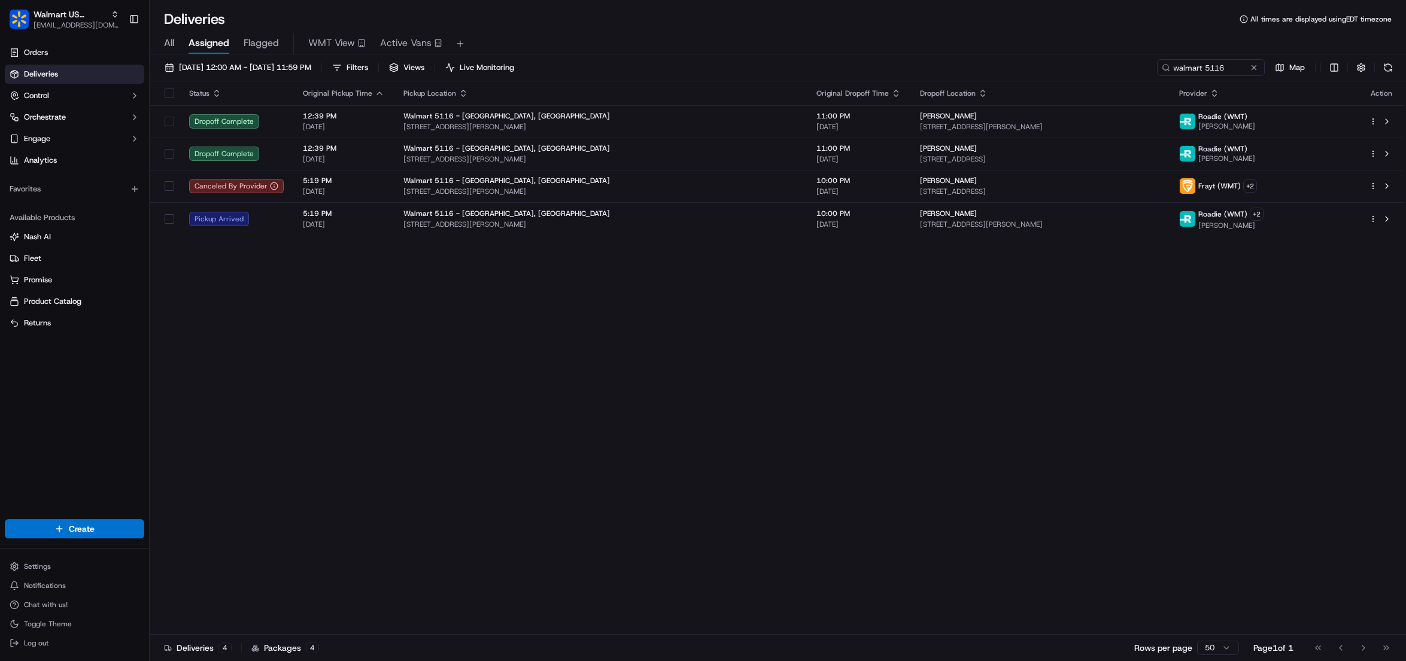  What do you see at coordinates (414, 68) in the screenshot?
I see `span: Views` at bounding box center [414, 68].